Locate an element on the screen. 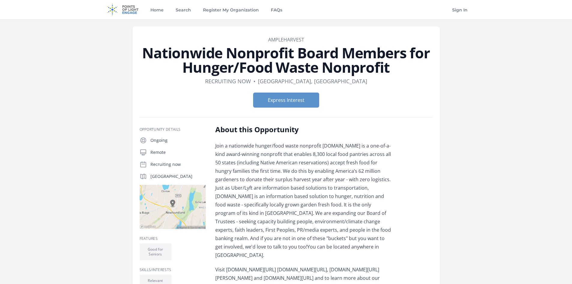 The width and height of the screenshot is (572, 284). h3: Opportunity Details is located at coordinates (173, 129).